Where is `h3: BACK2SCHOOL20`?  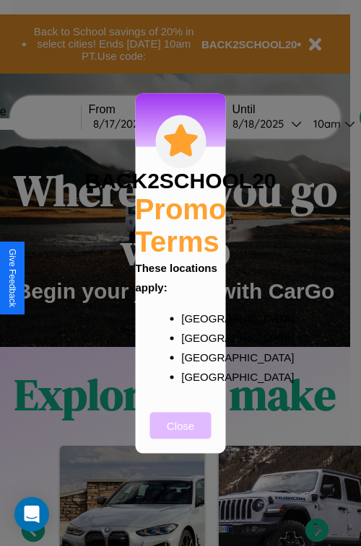
h3: BACK2SCHOOL20 is located at coordinates (180, 180).